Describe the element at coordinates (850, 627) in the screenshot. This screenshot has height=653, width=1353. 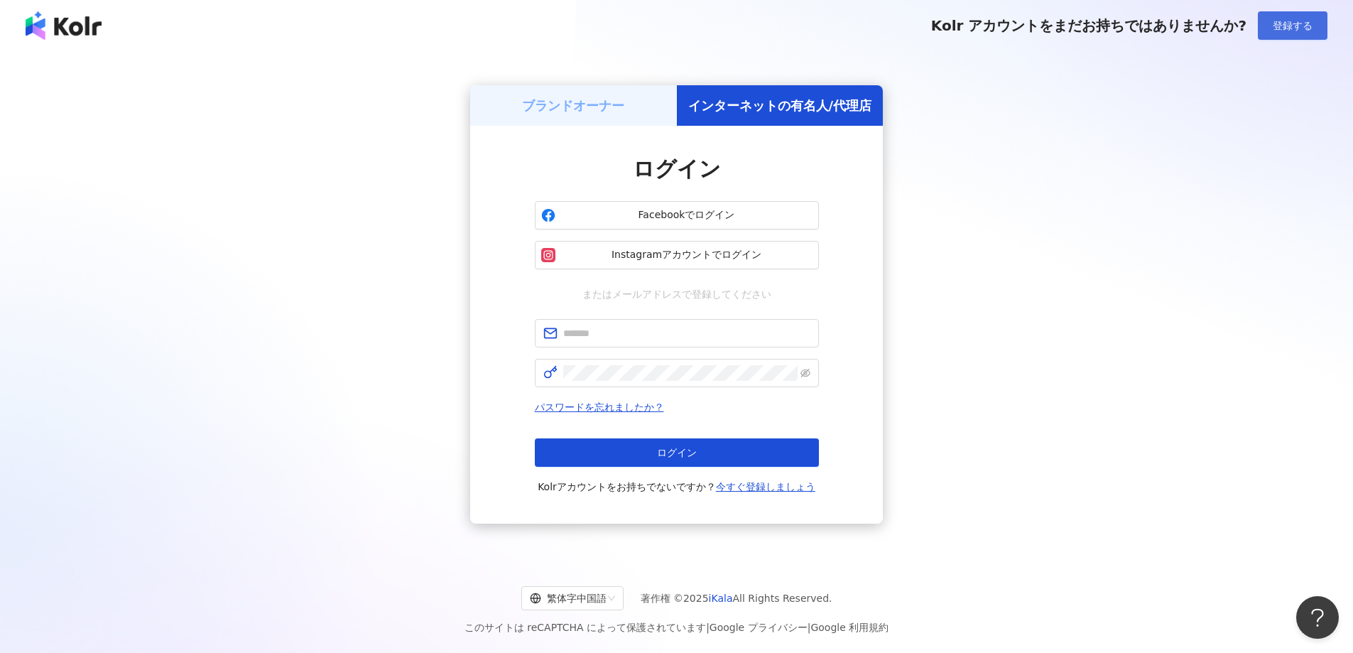
I see `font: Google 利用規約` at that location.